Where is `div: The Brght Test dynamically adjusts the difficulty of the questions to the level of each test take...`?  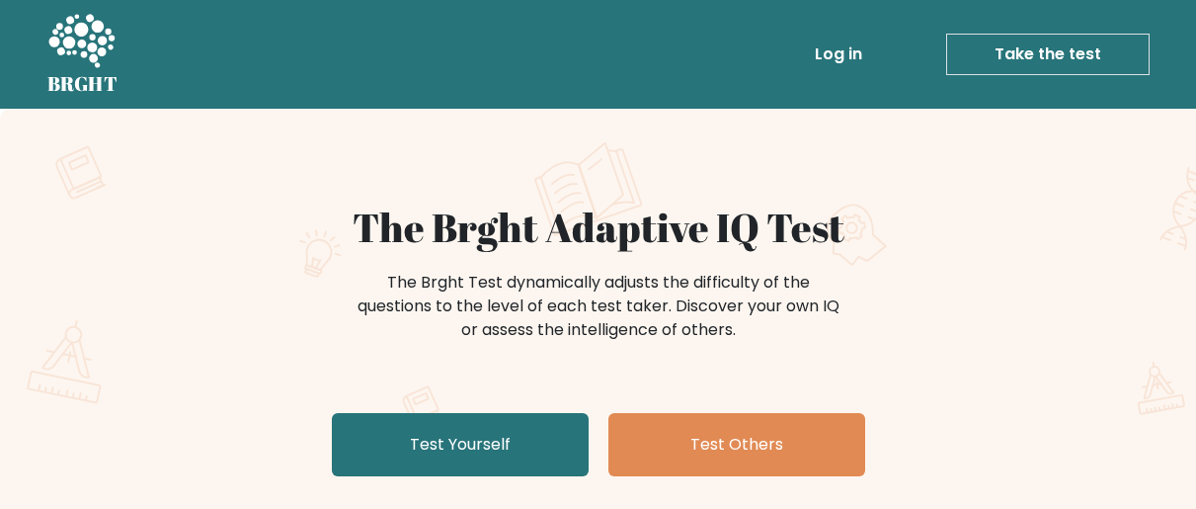
div: The Brght Test dynamically adjusts the difficulty of the questions to the level of each test take... is located at coordinates (598, 306).